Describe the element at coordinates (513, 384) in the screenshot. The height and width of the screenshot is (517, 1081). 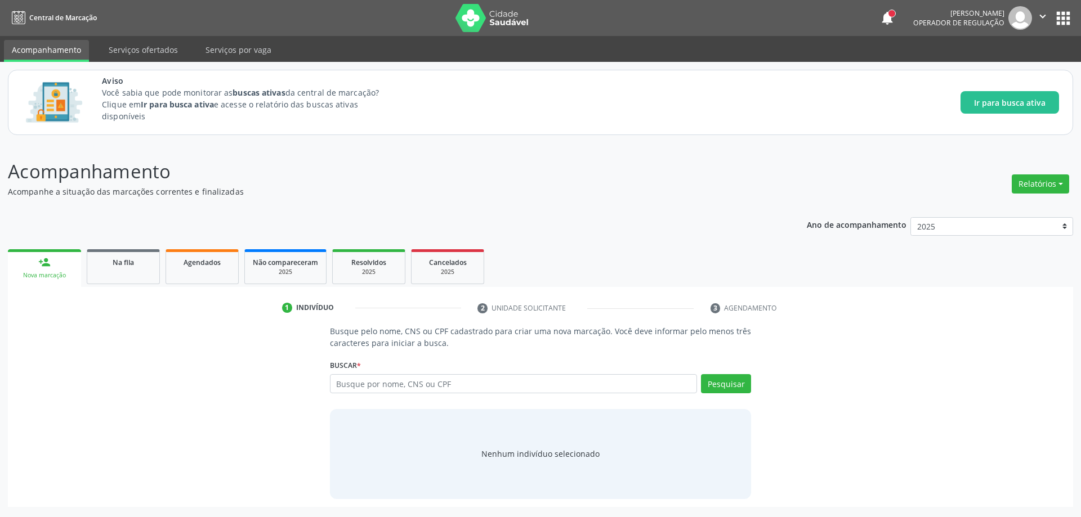
I see `input: Busque por nome, CNS ou CPF` at that location.